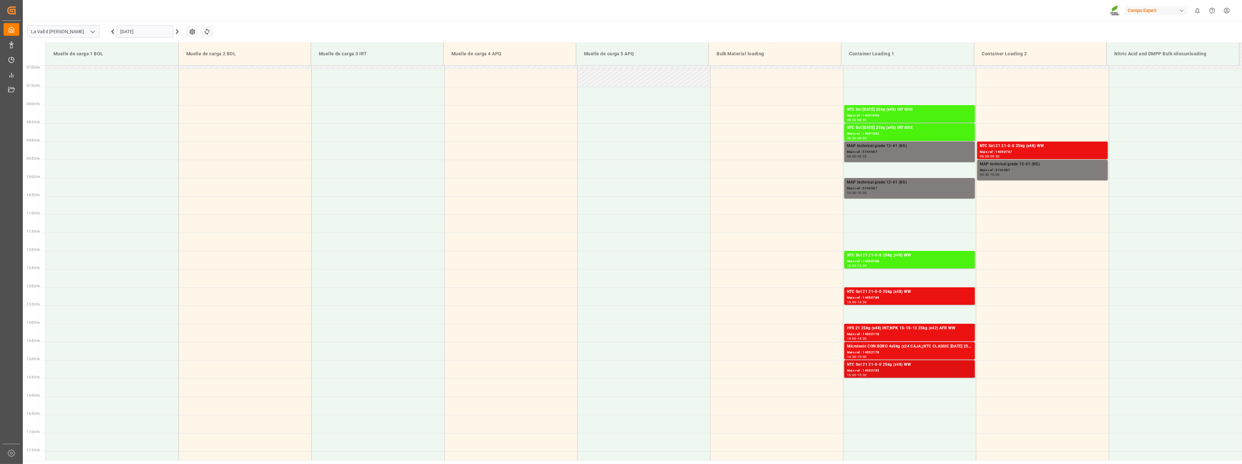  What do you see at coordinates (862, 302) in the screenshot?
I see `div: 13:30` at bounding box center [862, 302].